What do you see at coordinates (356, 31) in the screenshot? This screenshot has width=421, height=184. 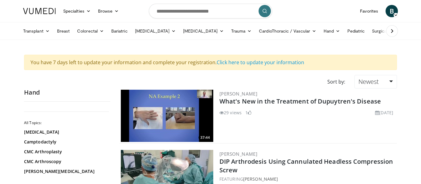 I see `a: Pediatric` at bounding box center [356, 31].